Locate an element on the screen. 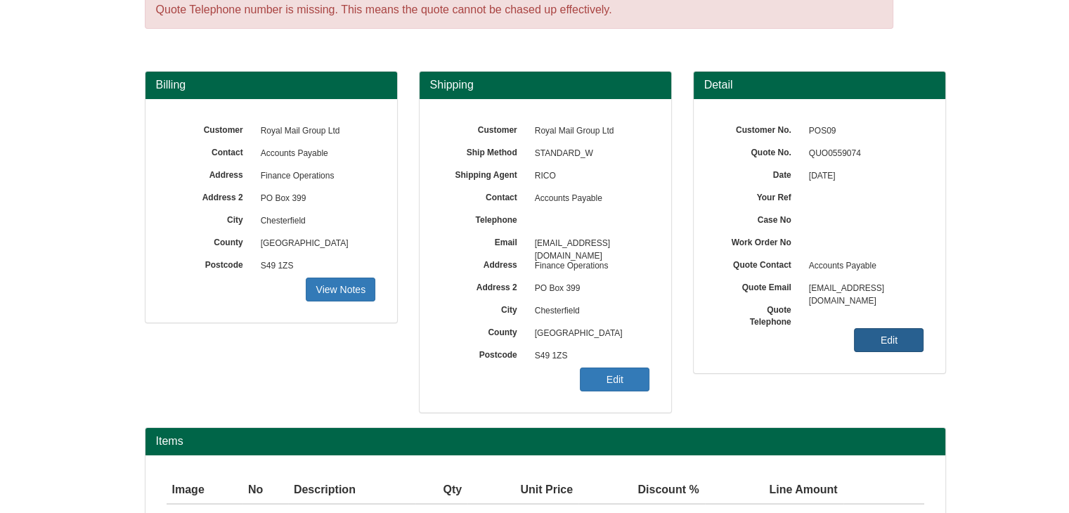  label: Date is located at coordinates (758, 173).